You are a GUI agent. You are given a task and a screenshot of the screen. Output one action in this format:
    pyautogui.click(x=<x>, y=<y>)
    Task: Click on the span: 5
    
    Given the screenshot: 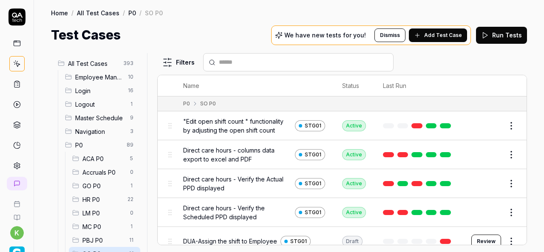 What is the action you would take?
    pyautogui.click(x=132, y=159)
    